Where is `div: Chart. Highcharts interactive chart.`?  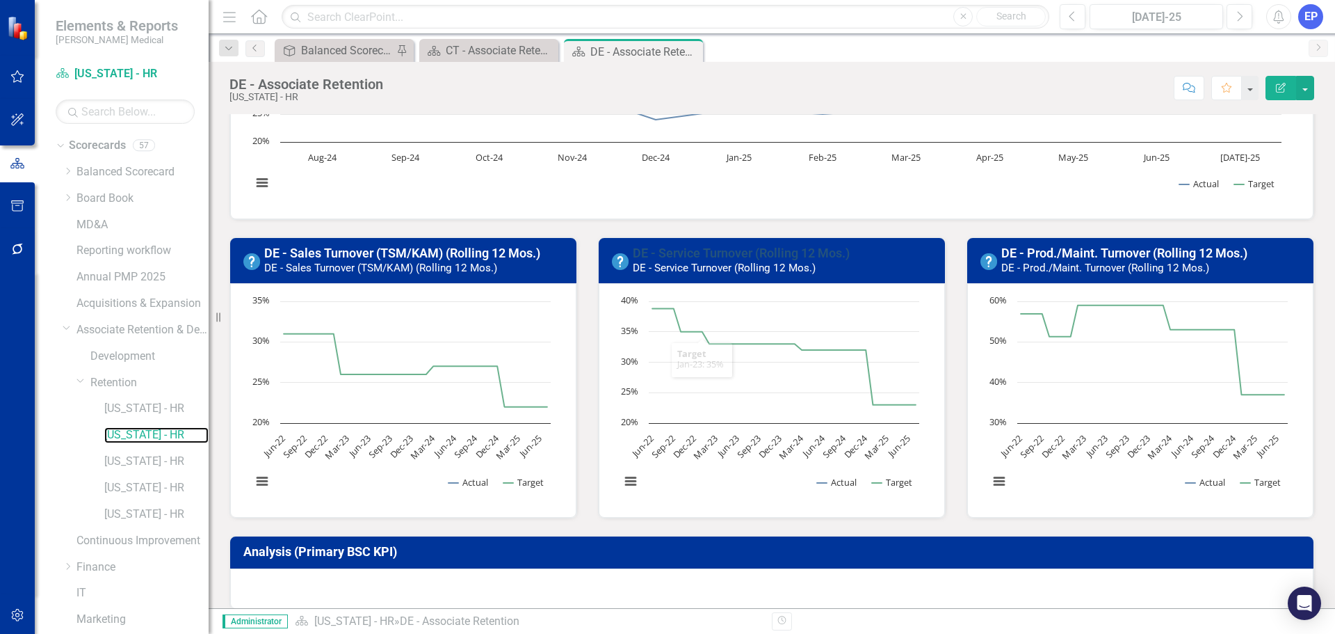
div: Chart. Highcharts interactive chart. is located at coordinates (772, 399).